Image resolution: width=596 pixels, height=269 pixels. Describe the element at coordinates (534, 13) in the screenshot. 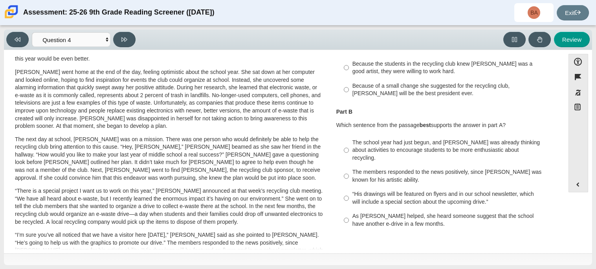

I see `span: BA` at that location.